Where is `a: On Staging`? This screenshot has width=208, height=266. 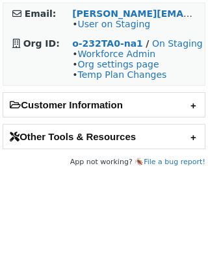 a: On Staging is located at coordinates (177, 44).